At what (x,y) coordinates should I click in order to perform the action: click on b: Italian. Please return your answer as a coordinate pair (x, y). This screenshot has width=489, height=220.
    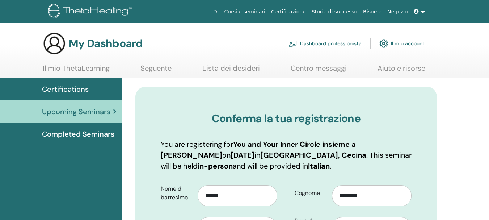
    Looking at the image, I should click on (319, 166).